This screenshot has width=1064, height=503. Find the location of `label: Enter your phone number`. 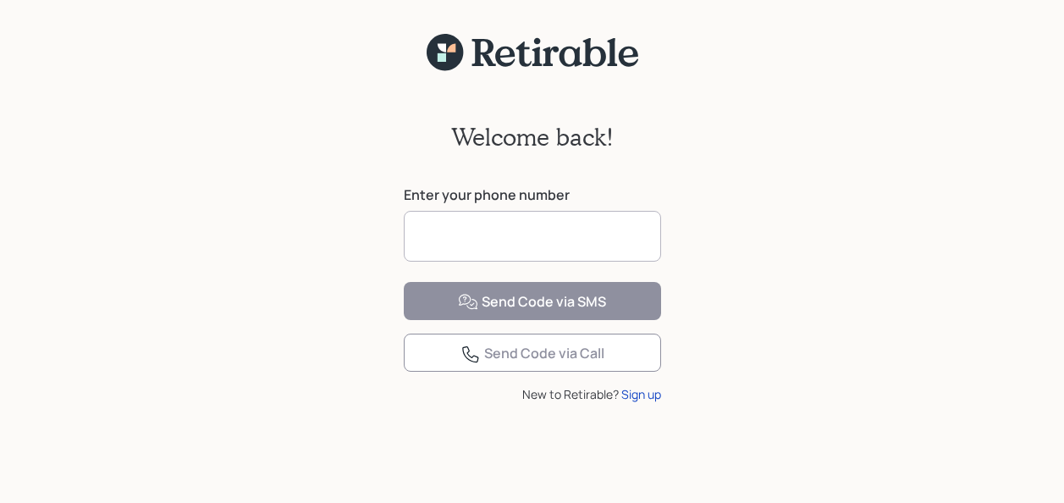

label: Enter your phone number is located at coordinates (532, 195).